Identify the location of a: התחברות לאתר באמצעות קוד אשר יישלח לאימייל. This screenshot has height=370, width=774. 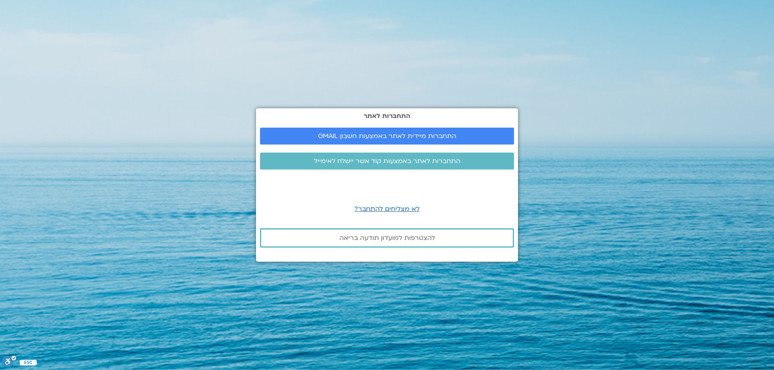
(387, 161).